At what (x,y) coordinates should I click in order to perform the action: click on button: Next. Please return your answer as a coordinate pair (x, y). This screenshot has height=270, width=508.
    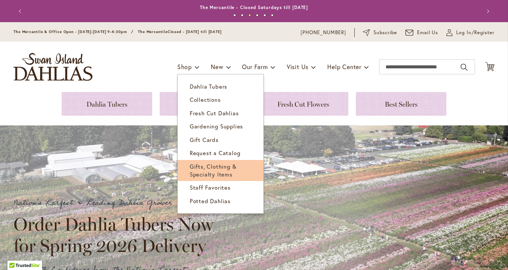
    Looking at the image, I should click on (487, 11).